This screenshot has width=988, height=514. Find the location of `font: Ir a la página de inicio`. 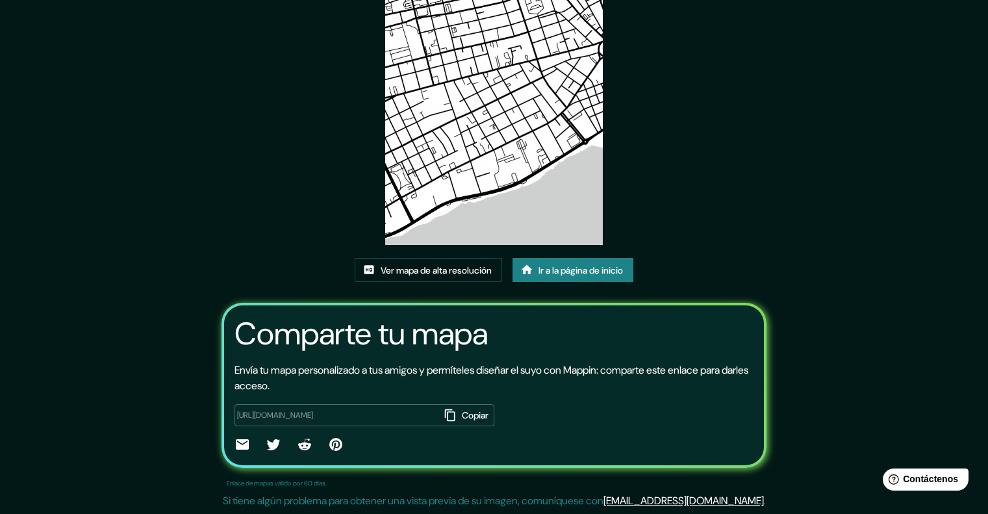

font: Ir a la página de inicio is located at coordinates (581, 270).